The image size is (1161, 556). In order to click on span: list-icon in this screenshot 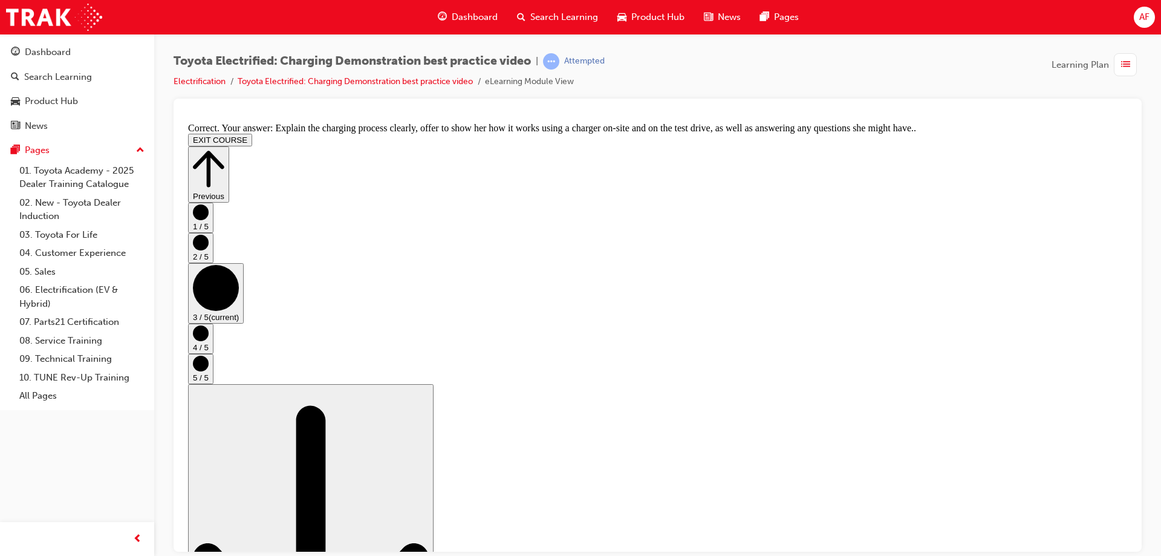, I will do `click(1126, 65)`.